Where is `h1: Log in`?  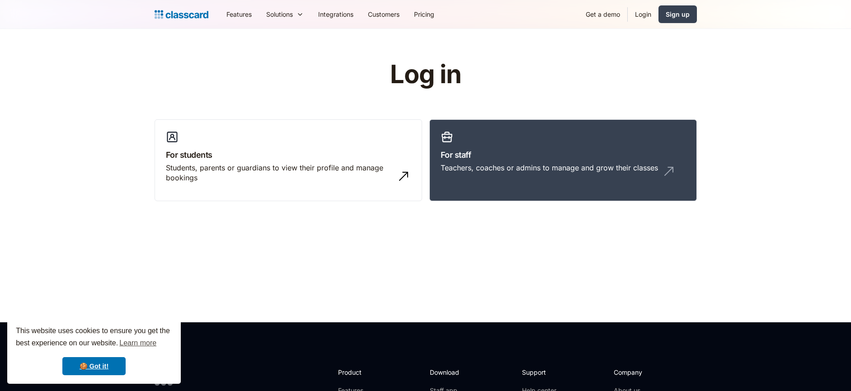
h1: Log in is located at coordinates (425, 75).